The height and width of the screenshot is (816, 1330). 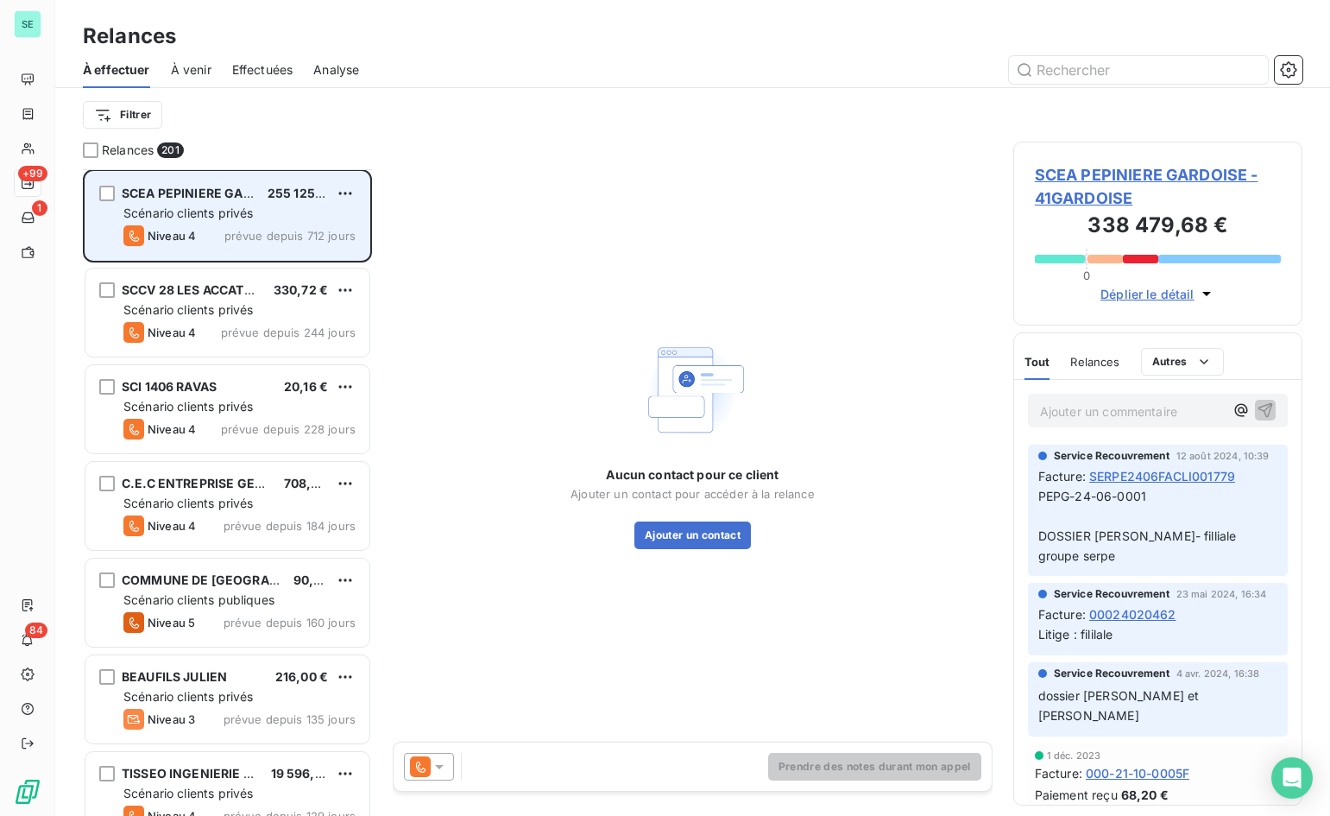 What do you see at coordinates (205, 773) in the screenshot?
I see `span: TISSEO INGENIERIE ( SMAT)` at bounding box center [205, 773].